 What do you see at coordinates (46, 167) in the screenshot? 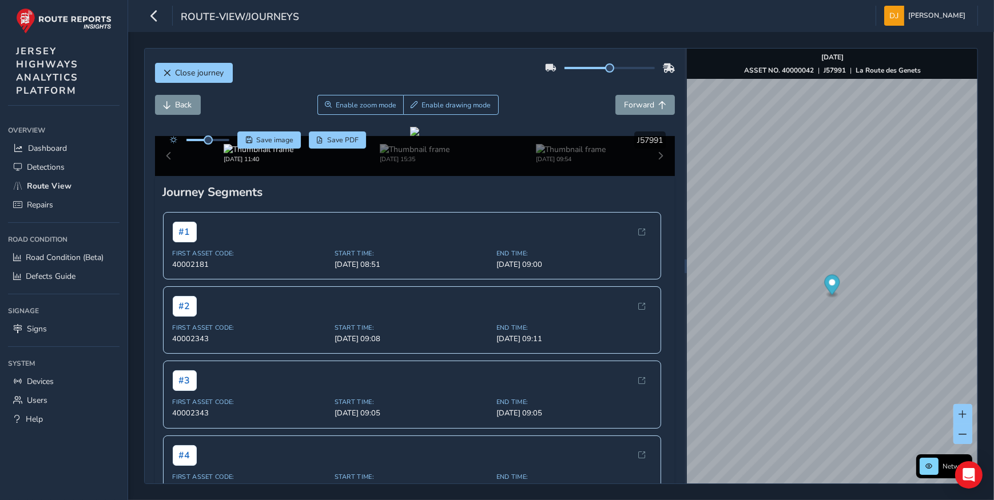
I see `span: Detections` at bounding box center [46, 167].